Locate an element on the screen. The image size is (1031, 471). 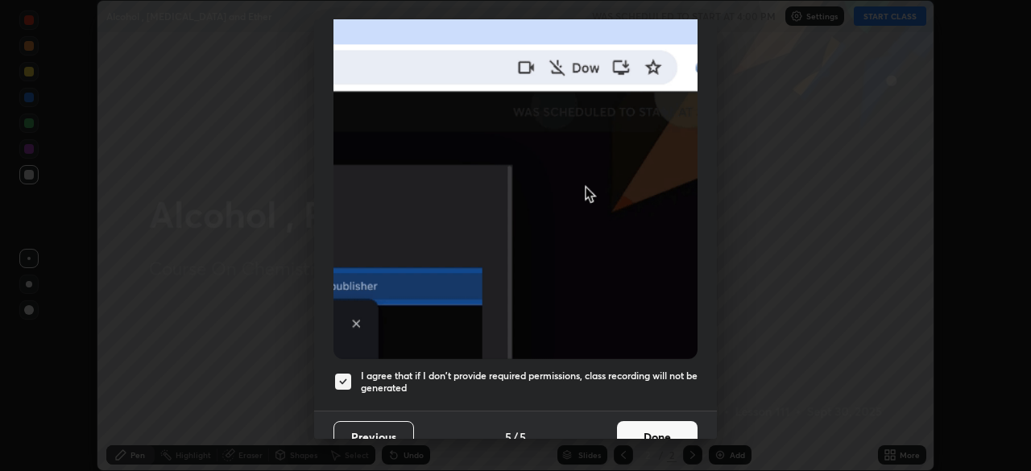
button: Previous is located at coordinates (374, 438).